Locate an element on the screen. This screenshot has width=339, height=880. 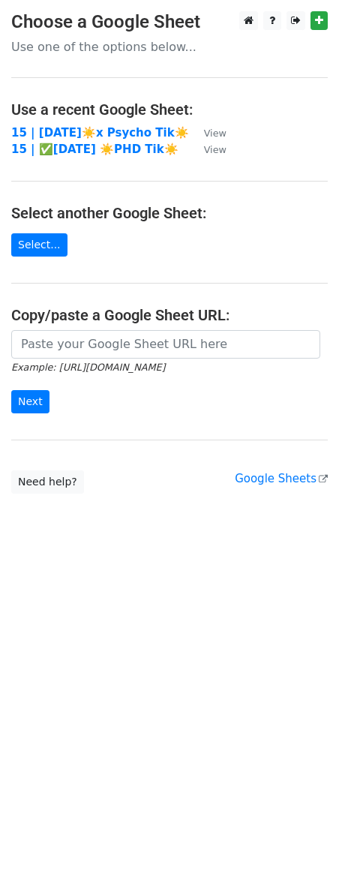
a: Need help? is located at coordinates (47, 482).